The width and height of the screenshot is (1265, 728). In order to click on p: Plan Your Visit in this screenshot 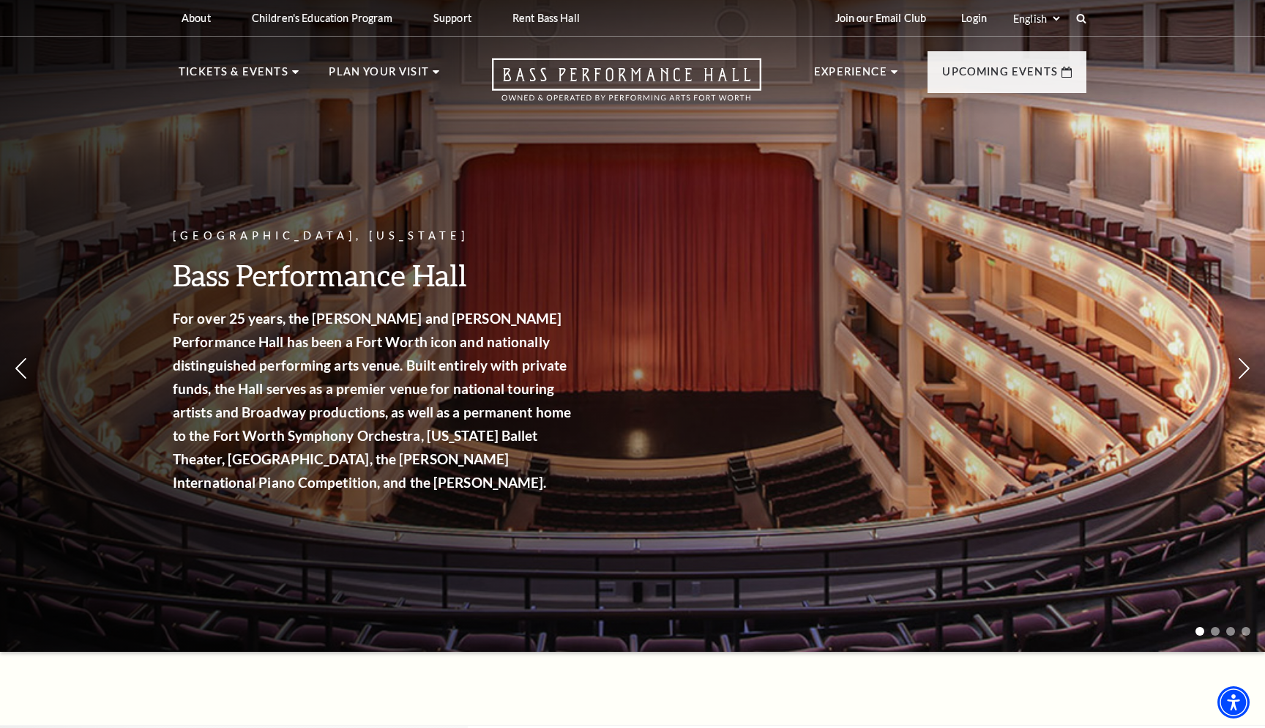, I will do `click(379, 76)`.